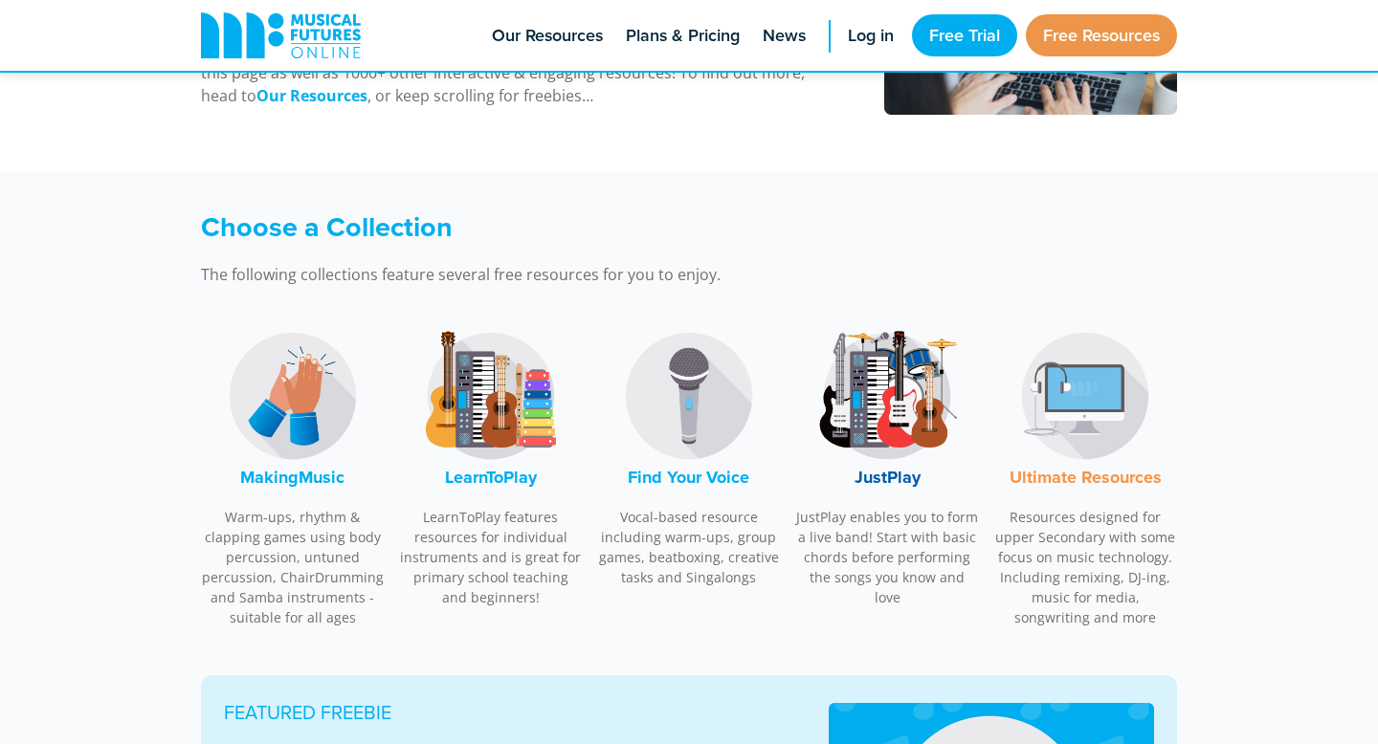 Image resolution: width=1378 pixels, height=744 pixels. What do you see at coordinates (1085, 567) in the screenshot?
I see `p: Resources designed for upper Secondary with some focus on music technology. Including remixing, D...` at bounding box center [1085, 567].